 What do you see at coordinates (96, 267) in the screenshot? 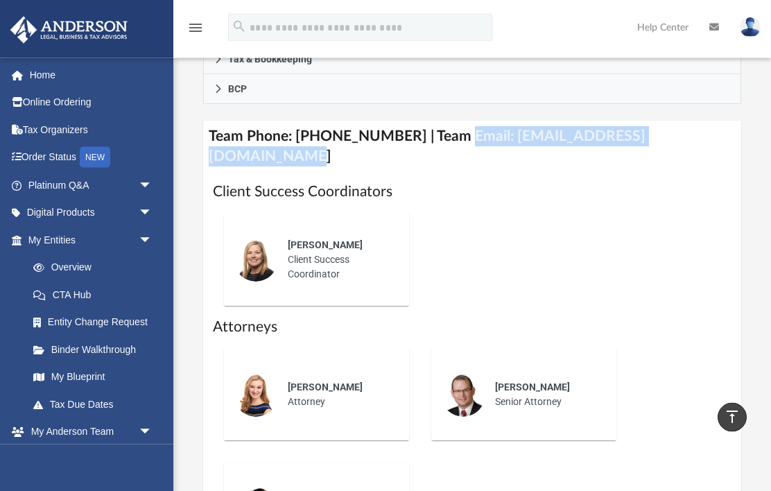
I see `a: Overview` at bounding box center [96, 267].